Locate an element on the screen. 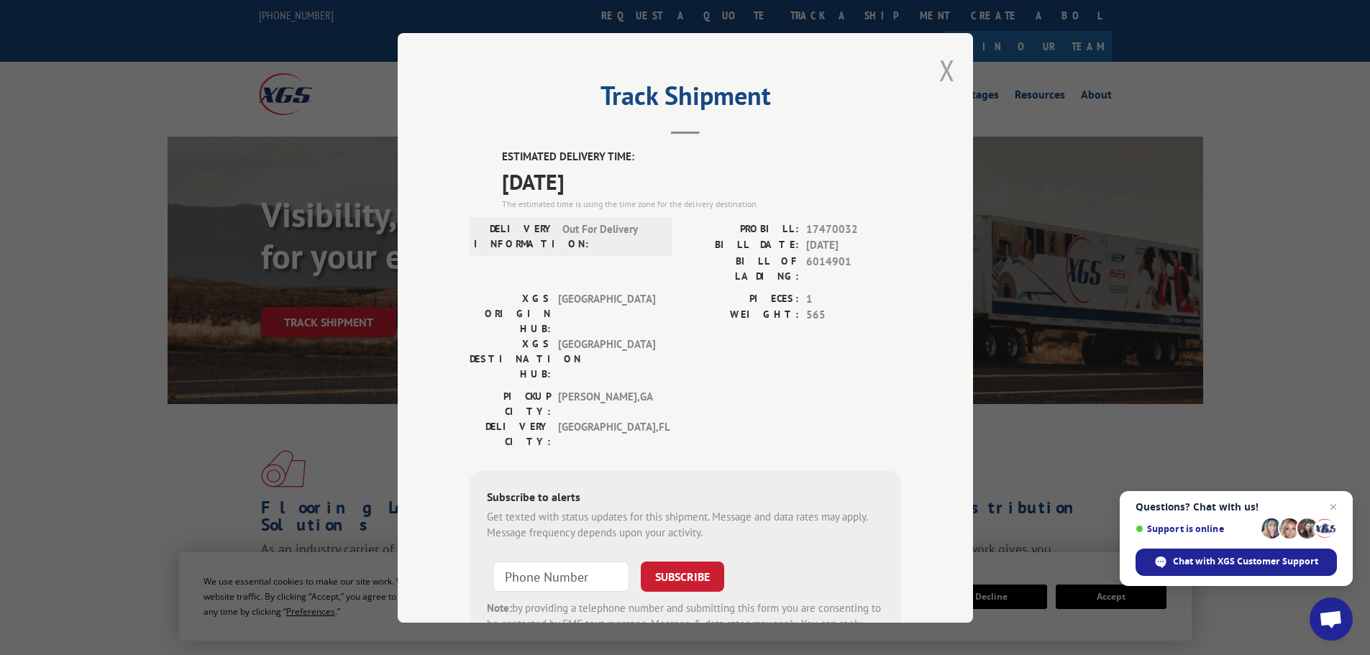  div: Get texted with status updates for this shipment. Message and data rates may apply. Message frequ... is located at coordinates (685, 524).